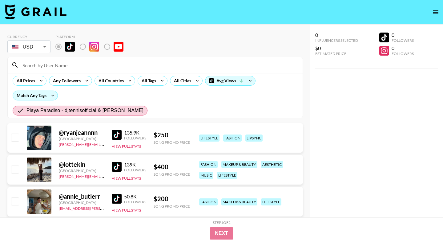 This screenshot has width=443, height=242. Describe the element at coordinates (181, 81) in the screenshot. I see `div: All Cities` at that location.